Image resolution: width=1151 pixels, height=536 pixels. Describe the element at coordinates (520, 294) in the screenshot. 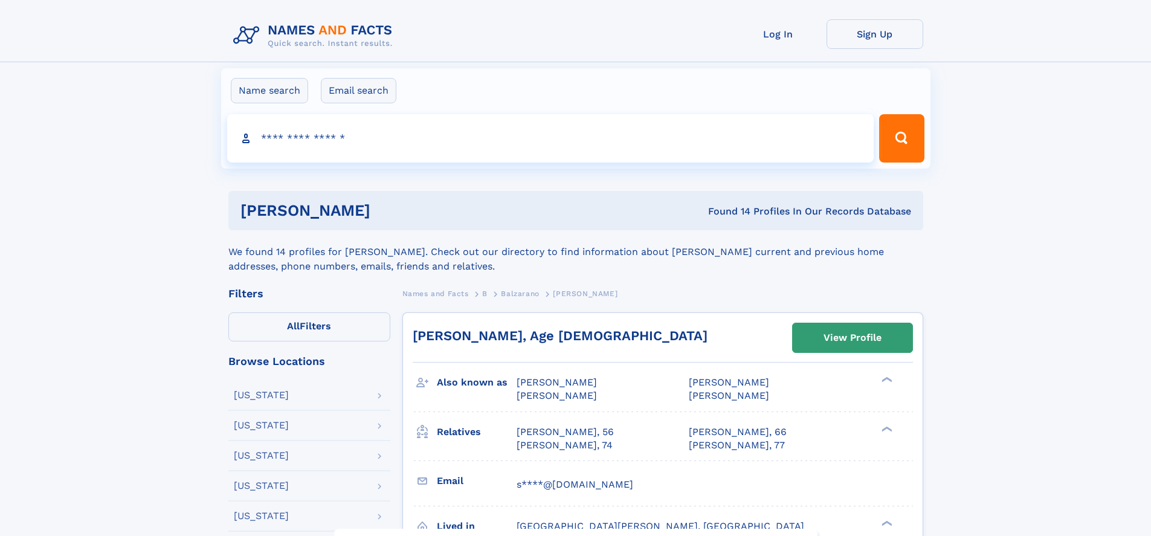

I see `span: Balzarano` at that location.